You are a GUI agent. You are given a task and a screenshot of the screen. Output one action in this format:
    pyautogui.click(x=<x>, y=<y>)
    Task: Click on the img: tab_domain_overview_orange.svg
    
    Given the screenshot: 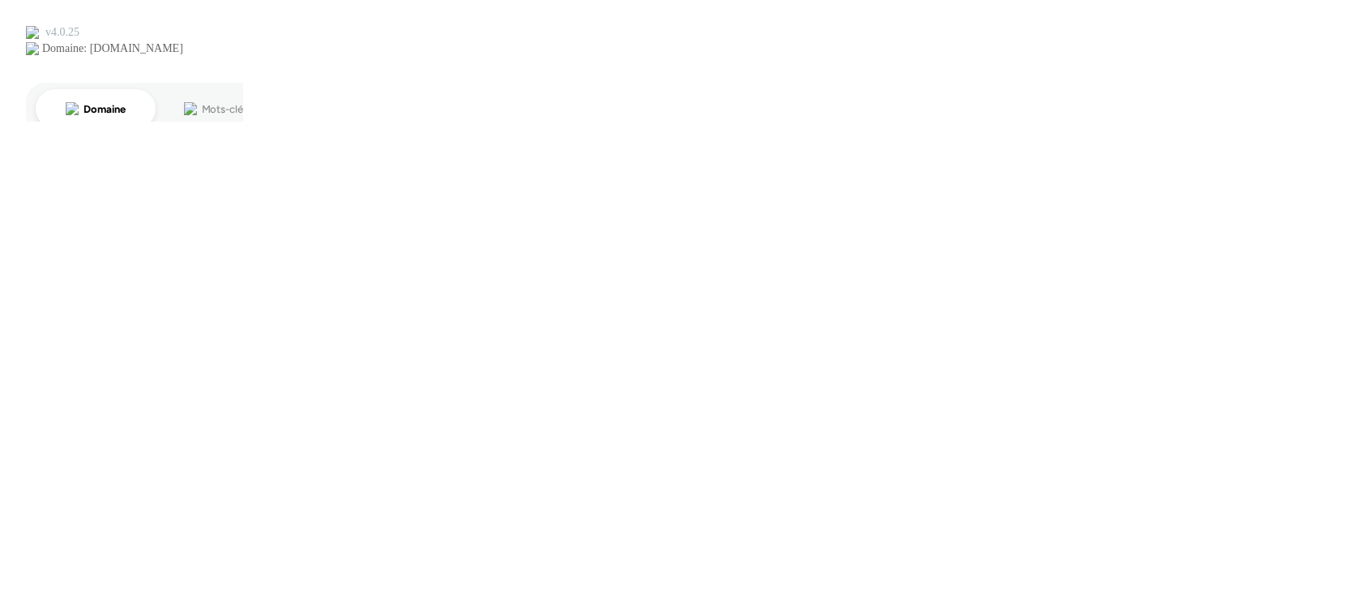 What is the action you would take?
    pyautogui.click(x=72, y=109)
    